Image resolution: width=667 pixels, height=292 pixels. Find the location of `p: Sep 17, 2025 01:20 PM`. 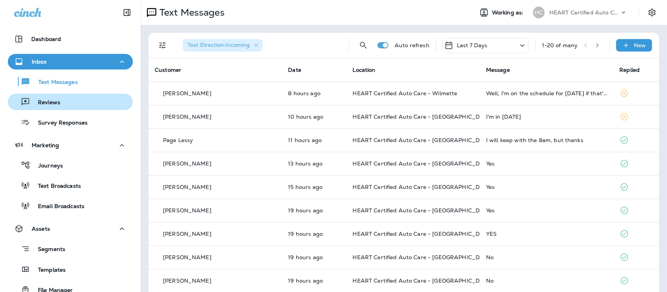

p: Sep 17, 2025 01:20 PM is located at coordinates (314, 187).